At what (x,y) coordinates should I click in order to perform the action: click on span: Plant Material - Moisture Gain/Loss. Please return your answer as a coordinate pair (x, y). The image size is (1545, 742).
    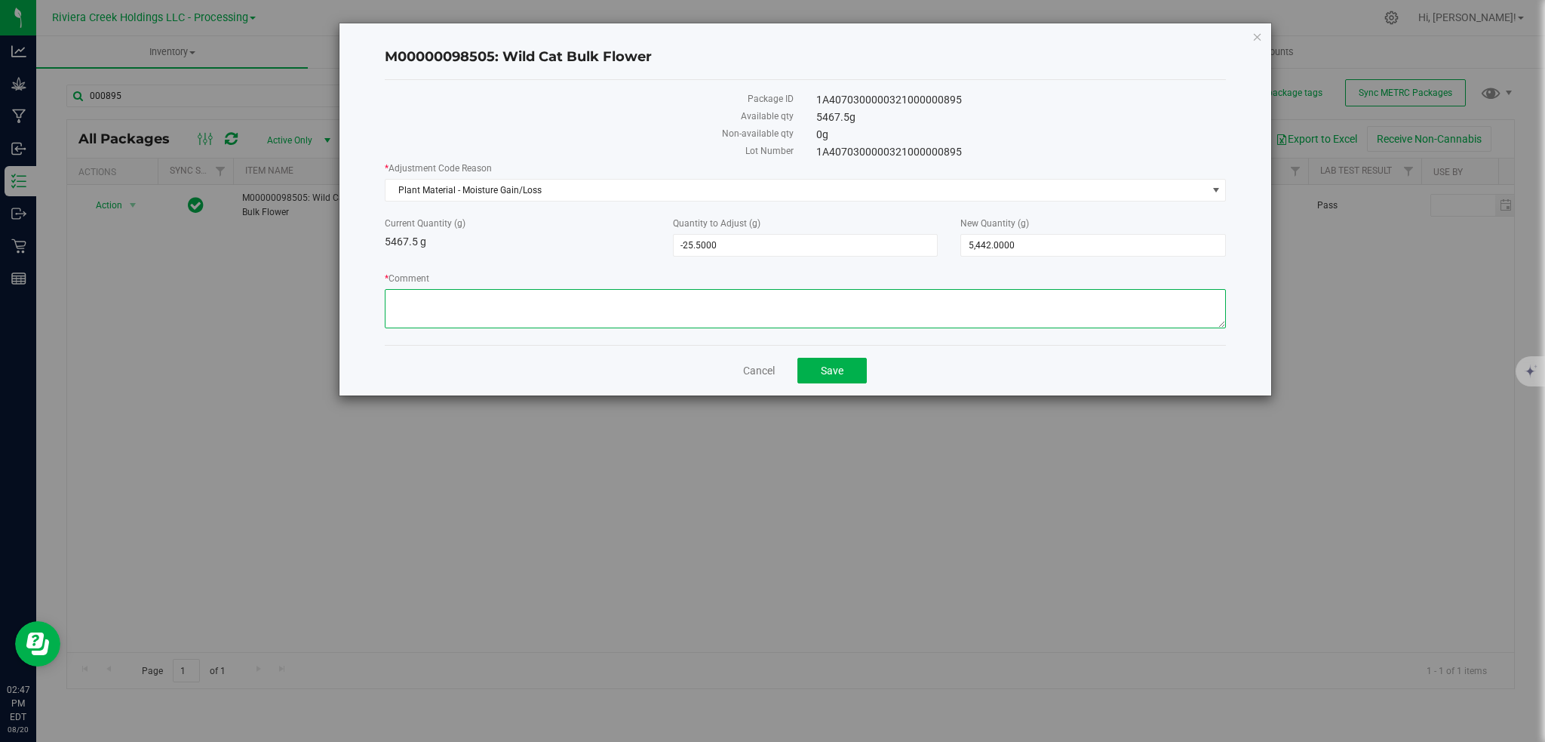
    Looking at the image, I should click on (796, 190).